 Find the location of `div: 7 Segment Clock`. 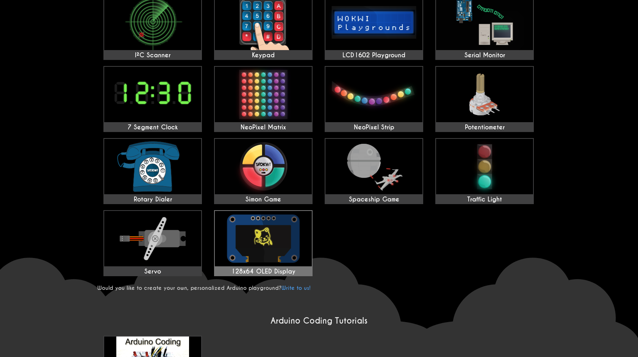

div: 7 Segment Clock is located at coordinates (153, 127).